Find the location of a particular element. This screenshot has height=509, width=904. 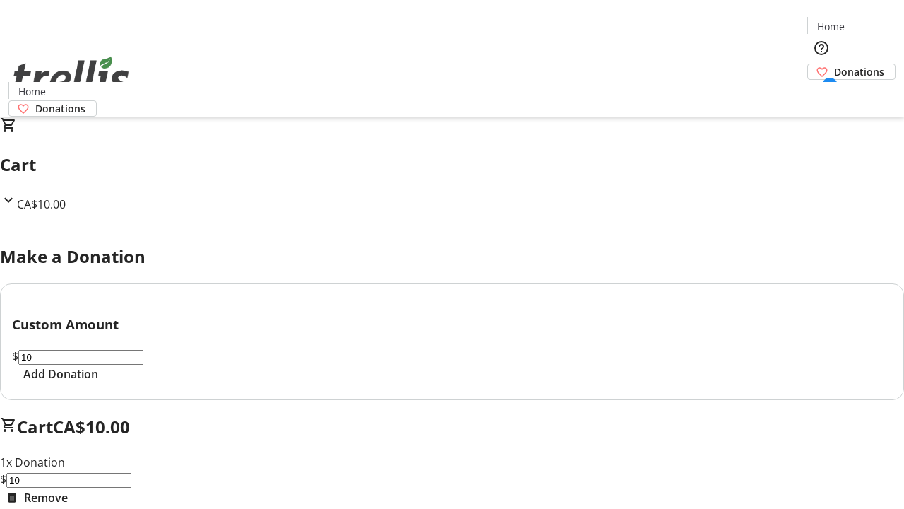

span: Add Donation is located at coordinates (61, 374).